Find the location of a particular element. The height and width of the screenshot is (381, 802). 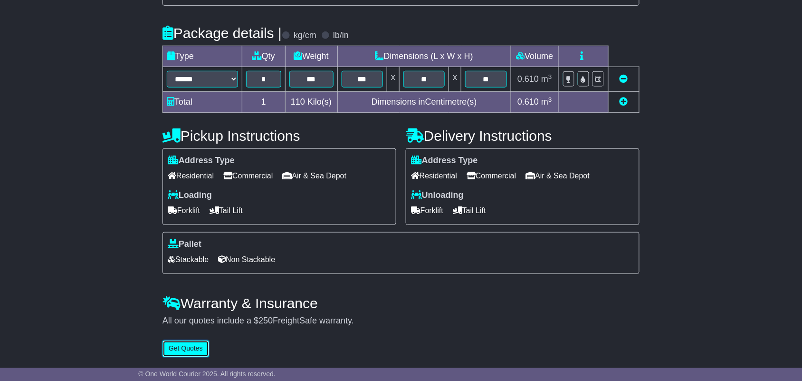

a: Add new item is located at coordinates (624, 102).